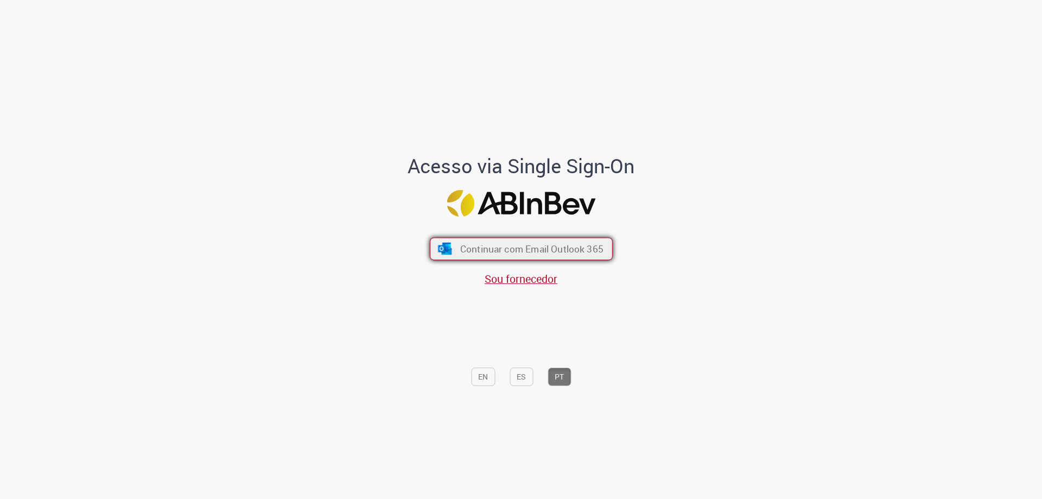 This screenshot has height=499, width=1042. What do you see at coordinates (521, 249) in the screenshot?
I see `button: ícone Azure/Microsoft 360 Continuar com Email Outlook 365` at bounding box center [521, 249].